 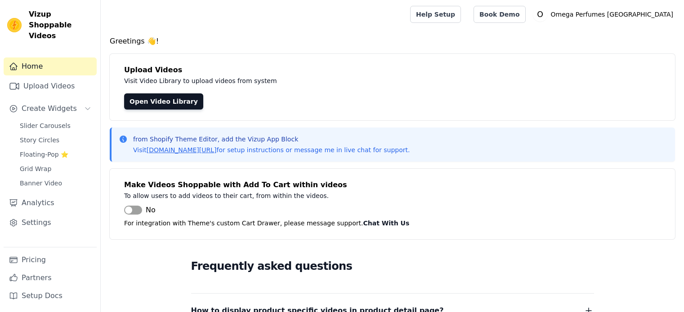 I want to click on a: Upload Videos, so click(x=50, y=86).